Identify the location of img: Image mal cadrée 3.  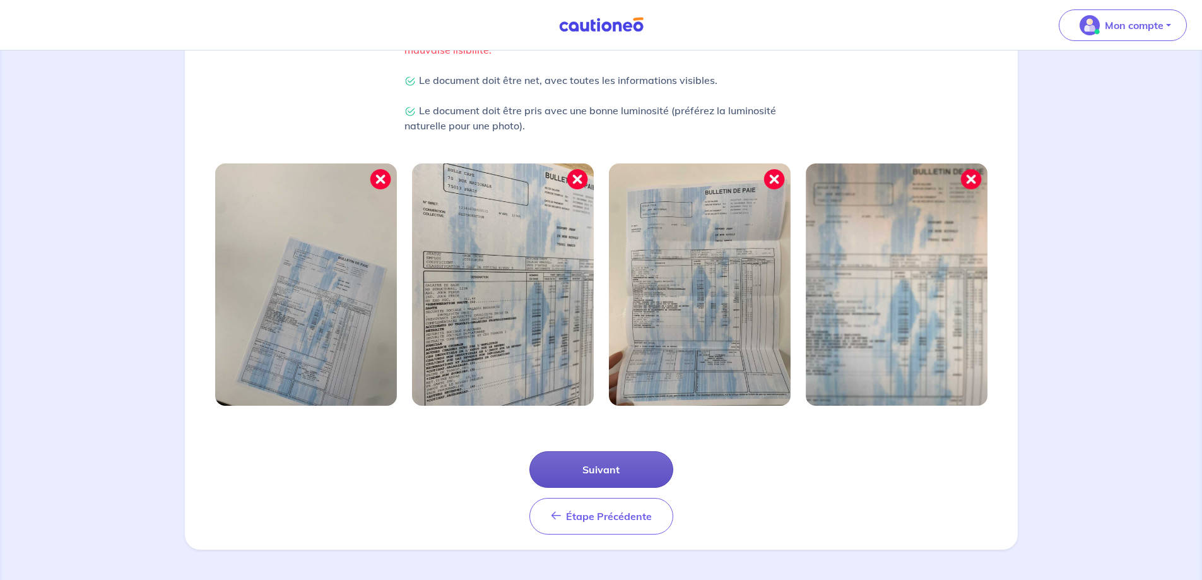
(700, 284).